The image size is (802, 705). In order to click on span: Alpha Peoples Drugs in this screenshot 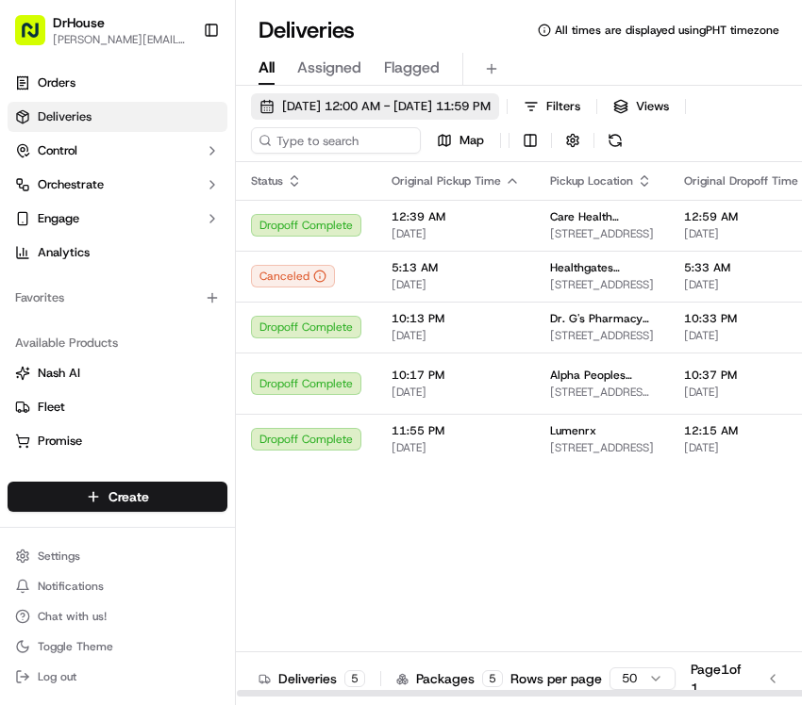, I will do `click(602, 375)`.